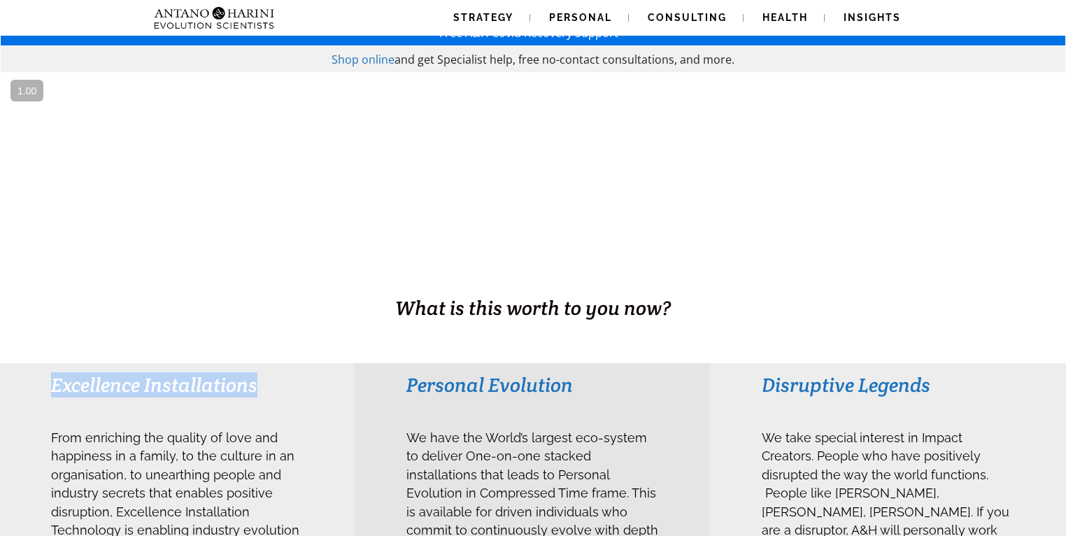  I want to click on span: Shop online, so click(363, 59).